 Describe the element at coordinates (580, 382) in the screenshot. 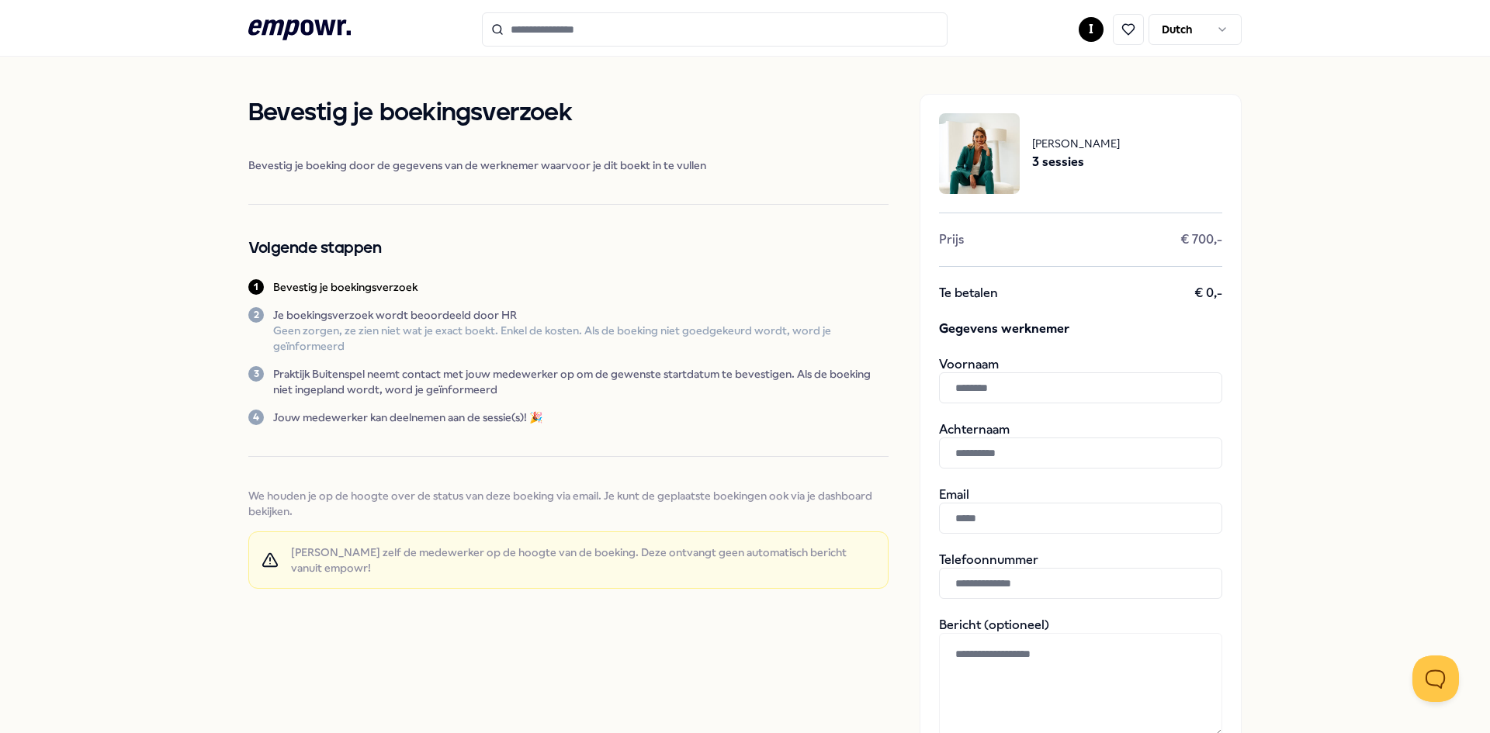

I see `p: Praktijk Buitenspel neemt contact met jouw medewerker op om de gewenste startdatum te bevestigen....` at that location.